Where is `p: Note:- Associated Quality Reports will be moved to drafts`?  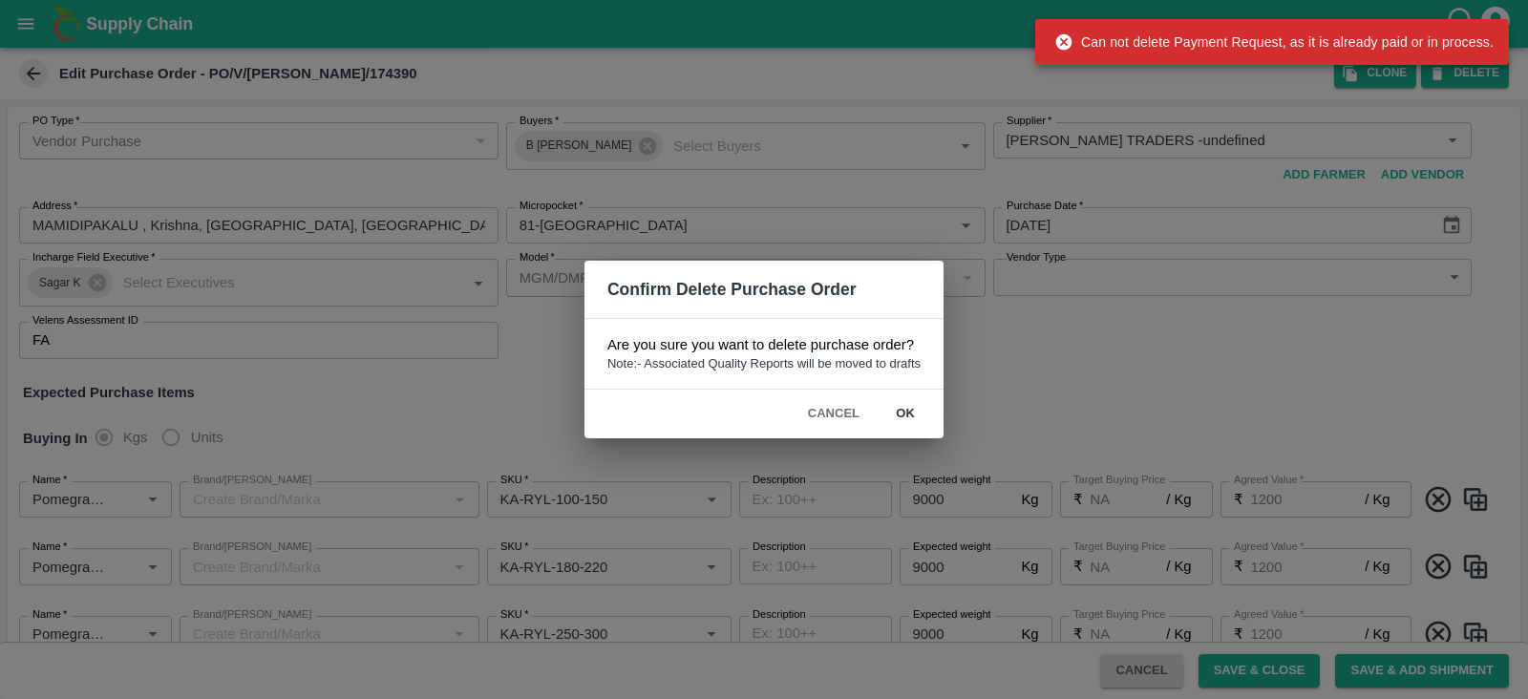
p: Note:- Associated Quality Reports will be moved to drafts is located at coordinates (764, 364).